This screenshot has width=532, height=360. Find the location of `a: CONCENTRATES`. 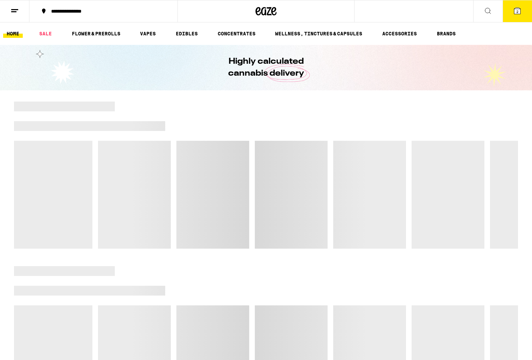

a: CONCENTRATES is located at coordinates (237, 34).